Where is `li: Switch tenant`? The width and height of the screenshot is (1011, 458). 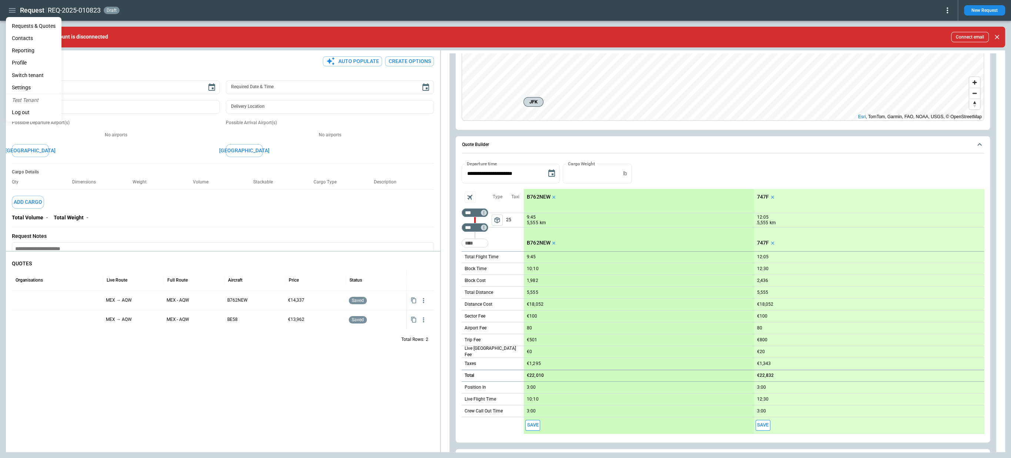 li: Switch tenant is located at coordinates (34, 75).